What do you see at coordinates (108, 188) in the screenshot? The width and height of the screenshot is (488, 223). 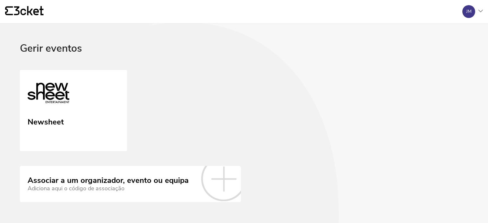 I see `div: Adiciona aqui o código de associação` at bounding box center [108, 188].